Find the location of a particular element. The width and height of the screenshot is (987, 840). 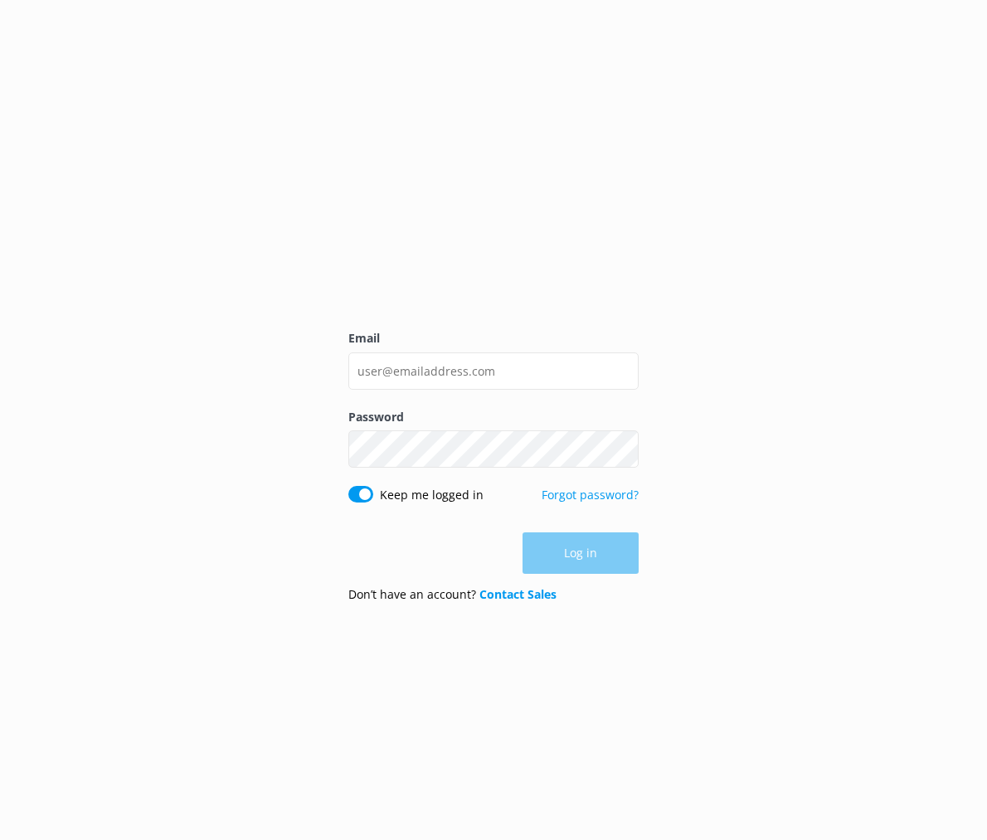

label: Password is located at coordinates (493, 417).